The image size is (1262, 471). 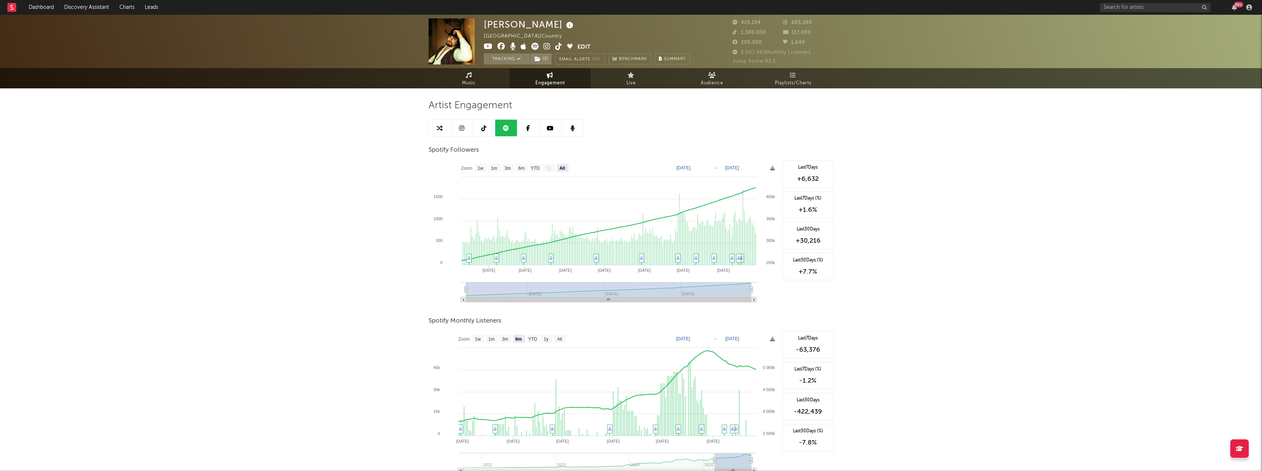 I want to click on button: (2), so click(x=541, y=59).